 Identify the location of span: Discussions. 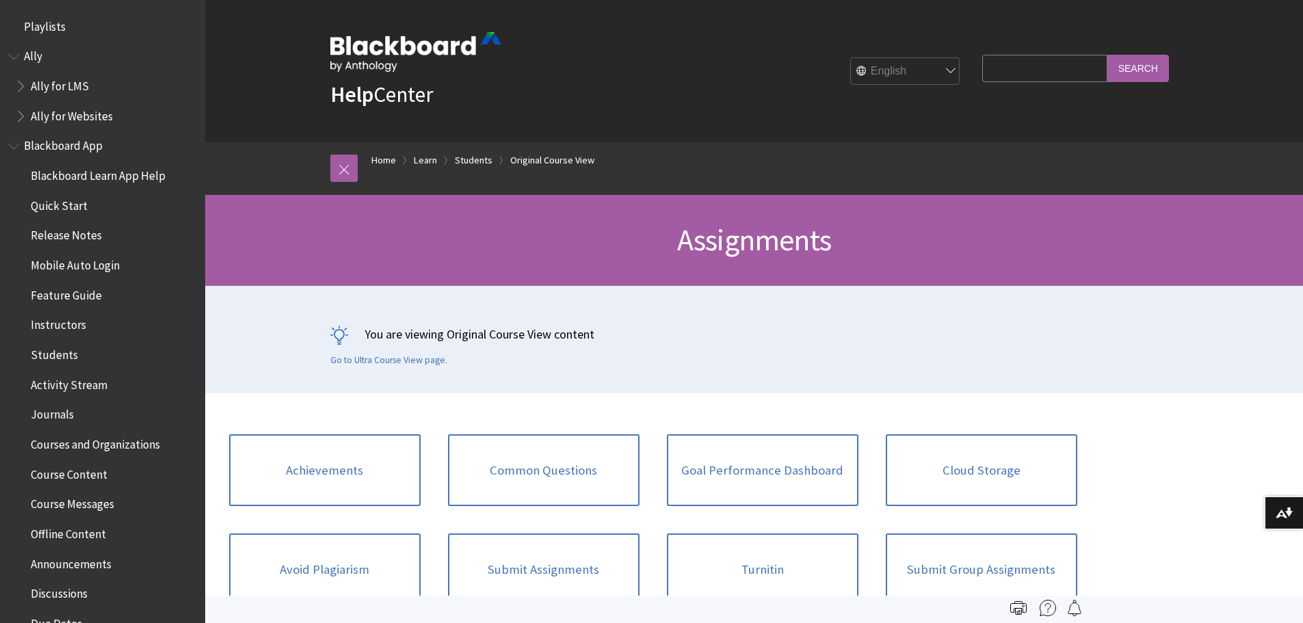
(59, 591).